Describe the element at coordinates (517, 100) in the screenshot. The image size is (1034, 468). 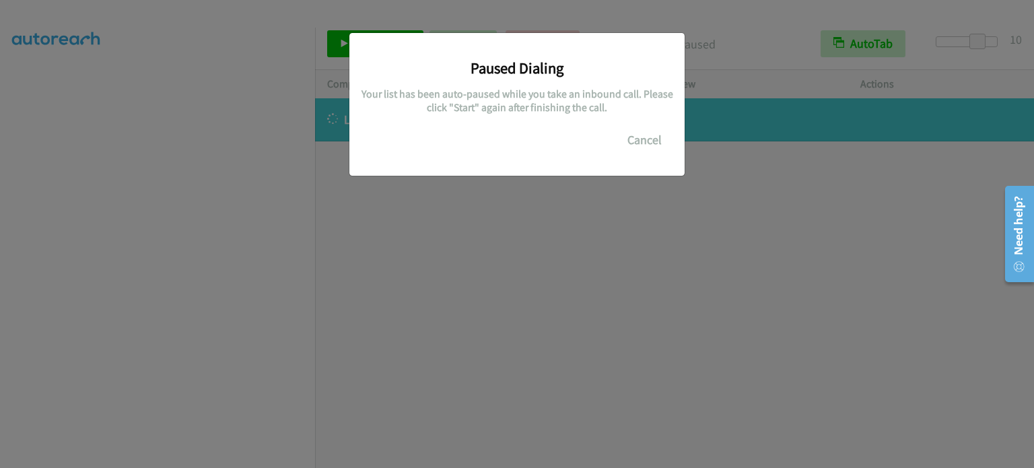
I see `h5: Your list has been auto-paused while you take an inbound call. Please click "Start" again after f...` at that location.